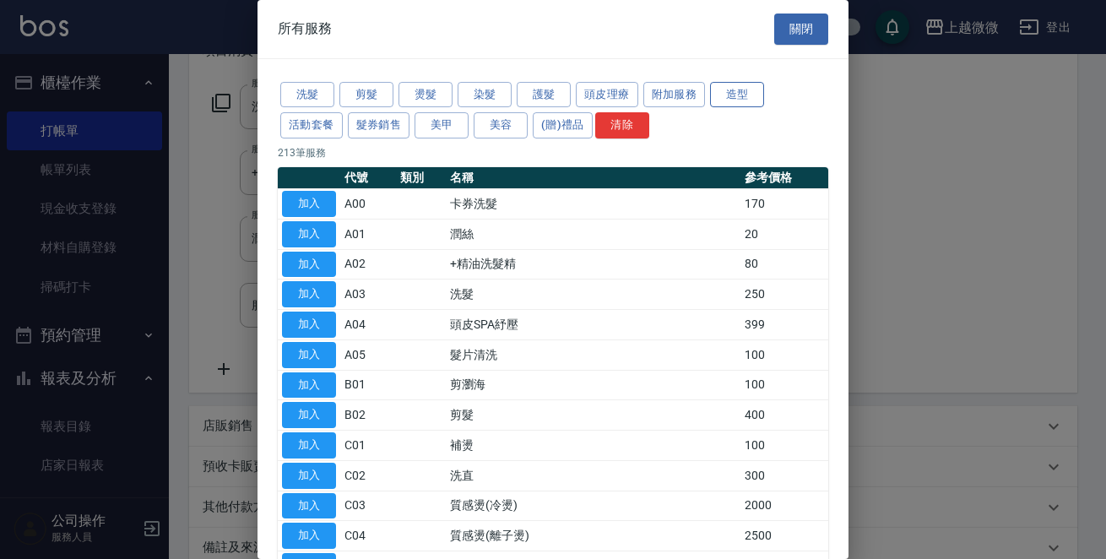 Image resolution: width=1106 pixels, height=559 pixels. I want to click on button: 活動套餐, so click(312, 125).